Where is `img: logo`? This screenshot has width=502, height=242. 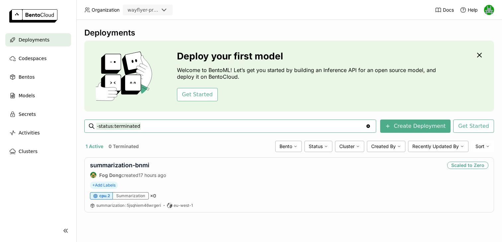
img: logo is located at coordinates (33, 16).